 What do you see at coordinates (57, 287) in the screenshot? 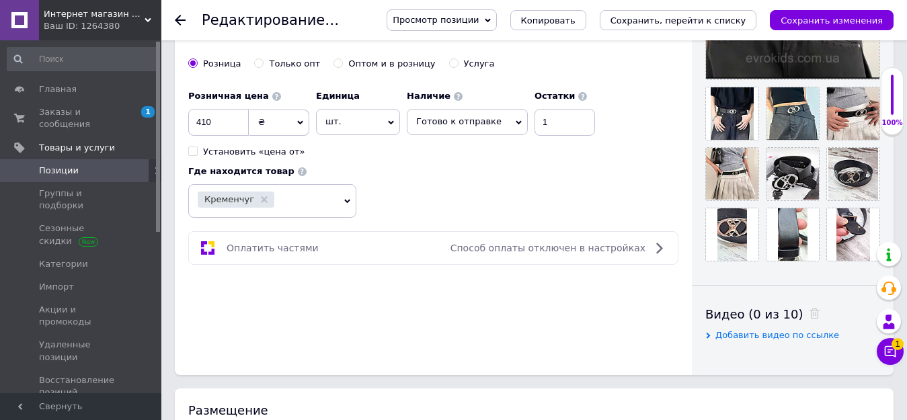
I see `span: Импорт` at bounding box center [57, 287].